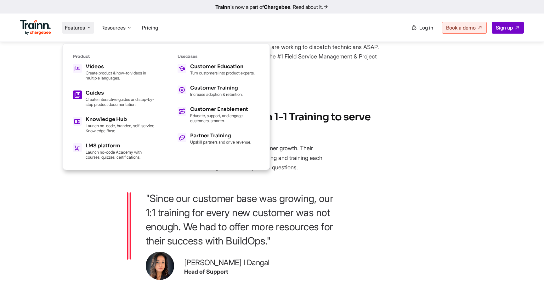 Image resolution: width=544 pixels, height=301 pixels. Describe the element at coordinates (114, 125) in the screenshot. I see `a: Knowledge Hub Launch no-code, branded, self-service Knowledge Base.` at that location.